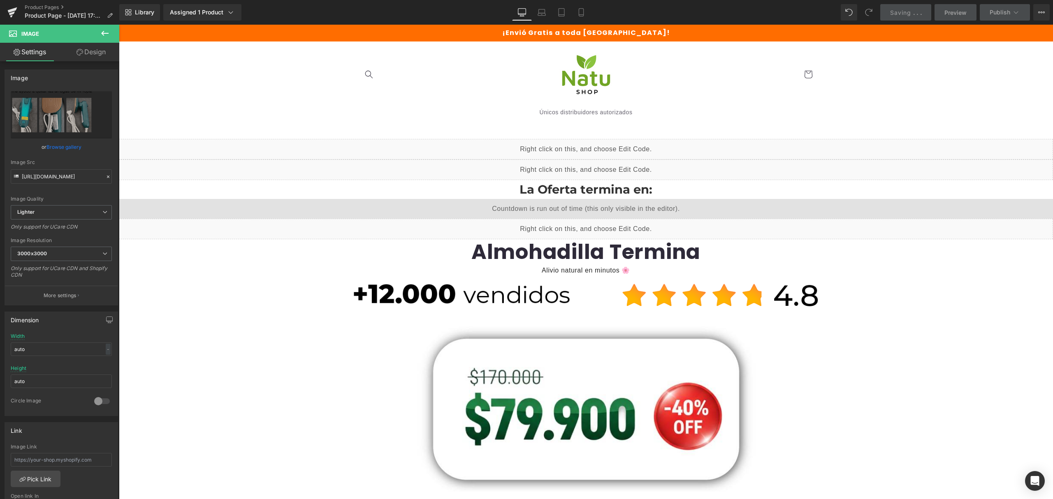 The width and height of the screenshot is (1053, 499). Describe the element at coordinates (250, 50) in the screenshot. I see `summary: Búsqueda` at that location.